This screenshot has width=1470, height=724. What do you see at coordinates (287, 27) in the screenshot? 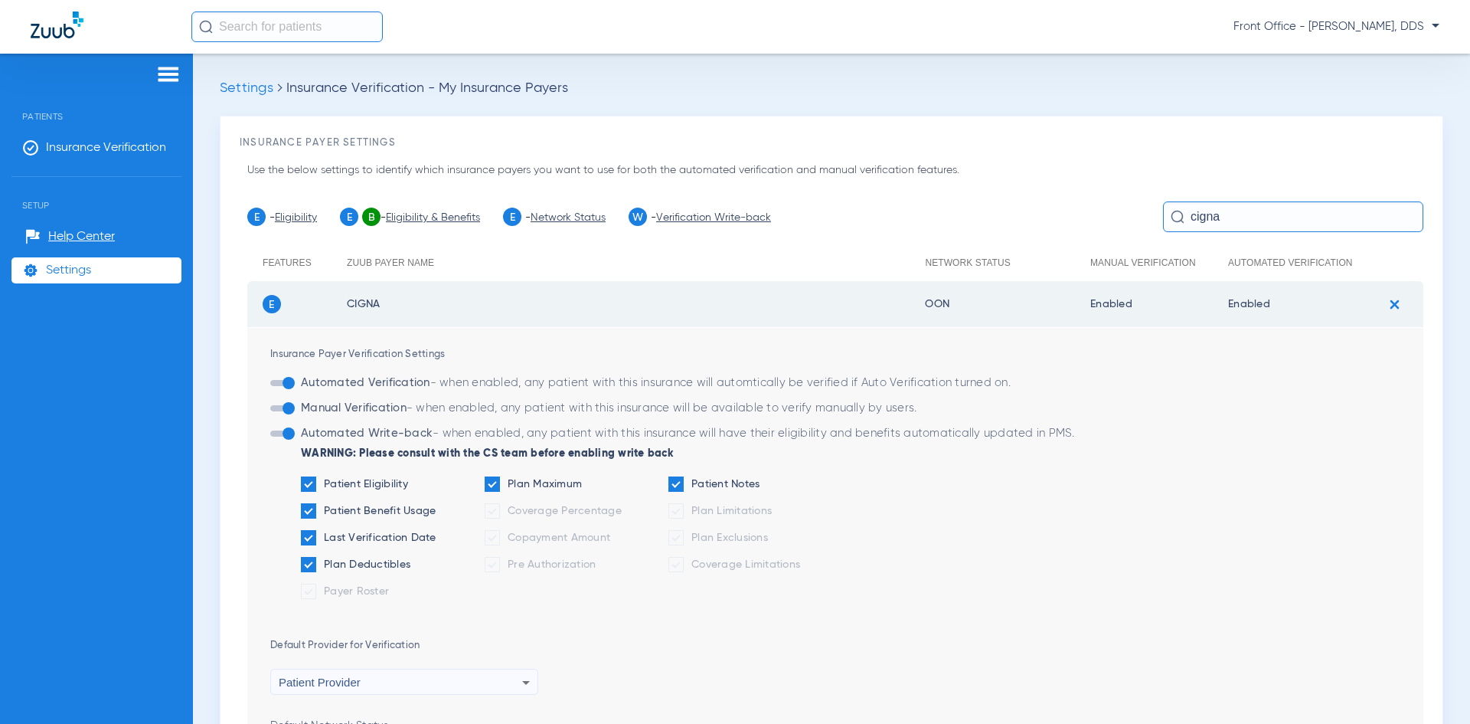
I see `input: Search for patients` at bounding box center [287, 27].